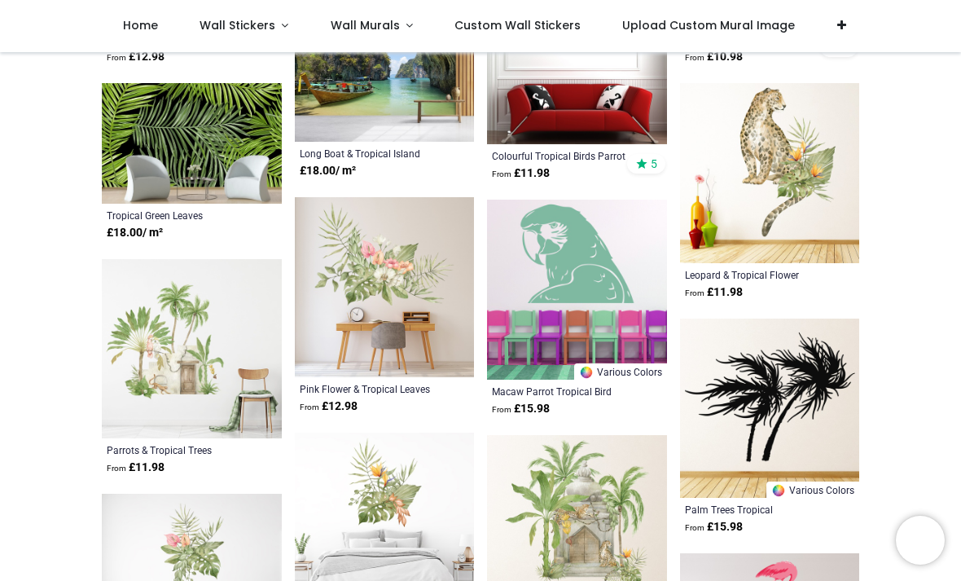 Image resolution: width=961 pixels, height=581 pixels. What do you see at coordinates (174, 449) in the screenshot?
I see `a: Parrots & Tropical Trees` at bounding box center [174, 449].